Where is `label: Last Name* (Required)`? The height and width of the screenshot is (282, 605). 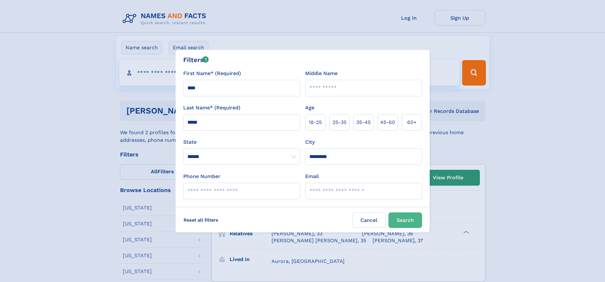 label: Last Name* (Required) is located at coordinates (212, 108).